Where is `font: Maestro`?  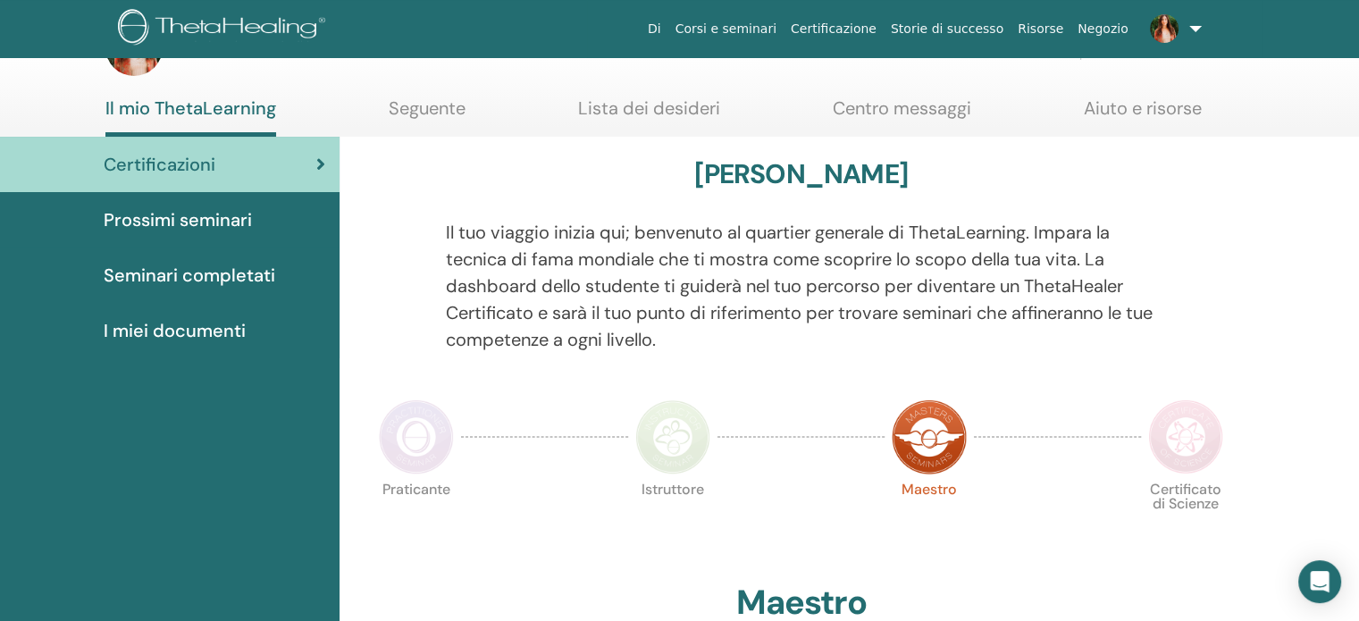 font: Maestro is located at coordinates (929, 489).